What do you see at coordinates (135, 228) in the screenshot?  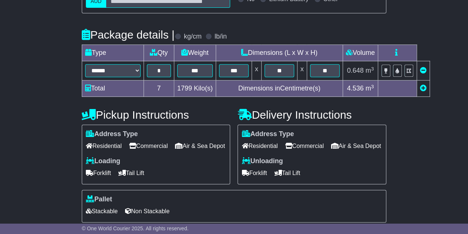 I see `span: © One World Courier 2025. All rights reserved.` at bounding box center [135, 228].